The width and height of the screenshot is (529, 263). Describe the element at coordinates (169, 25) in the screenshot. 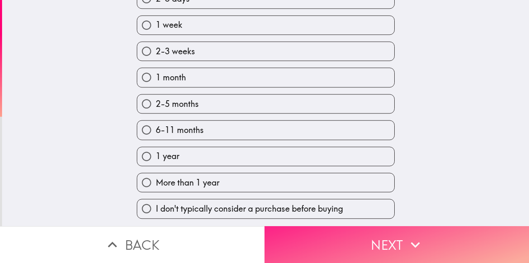

I see `span: 1 week` at that location.